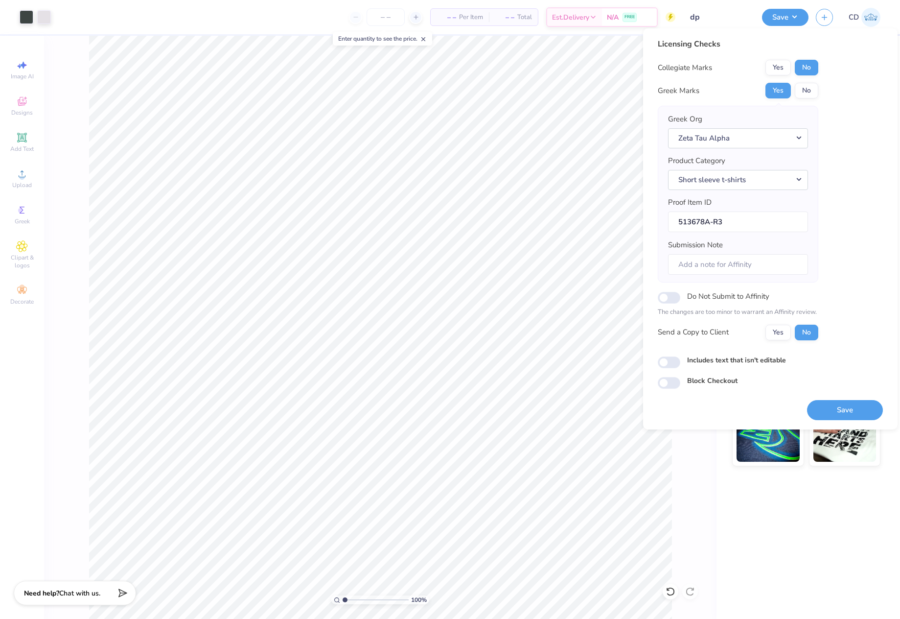  Describe the element at coordinates (871, 17) in the screenshot. I see `img: Cedric Diasanta` at that location.